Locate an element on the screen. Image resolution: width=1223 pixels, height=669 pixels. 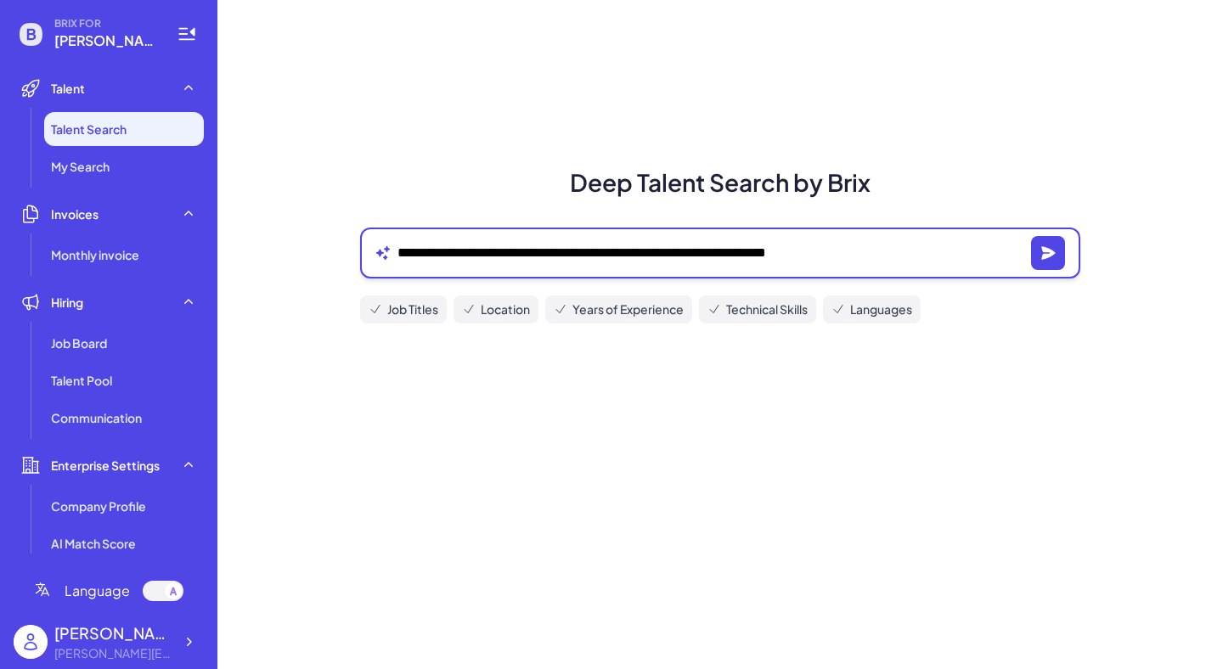
span: AI Match Score is located at coordinates (93, 543).